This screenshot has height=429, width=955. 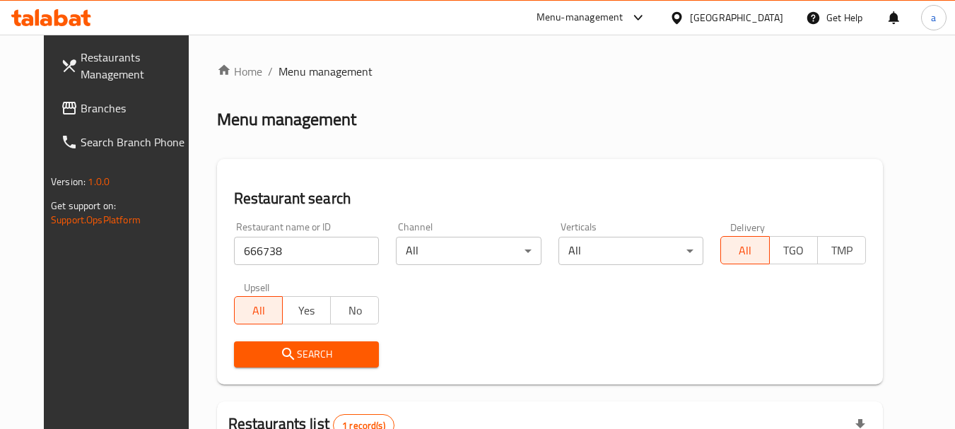 What do you see at coordinates (550, 71) in the screenshot?
I see `nav: breadcrumb` at bounding box center [550, 71].